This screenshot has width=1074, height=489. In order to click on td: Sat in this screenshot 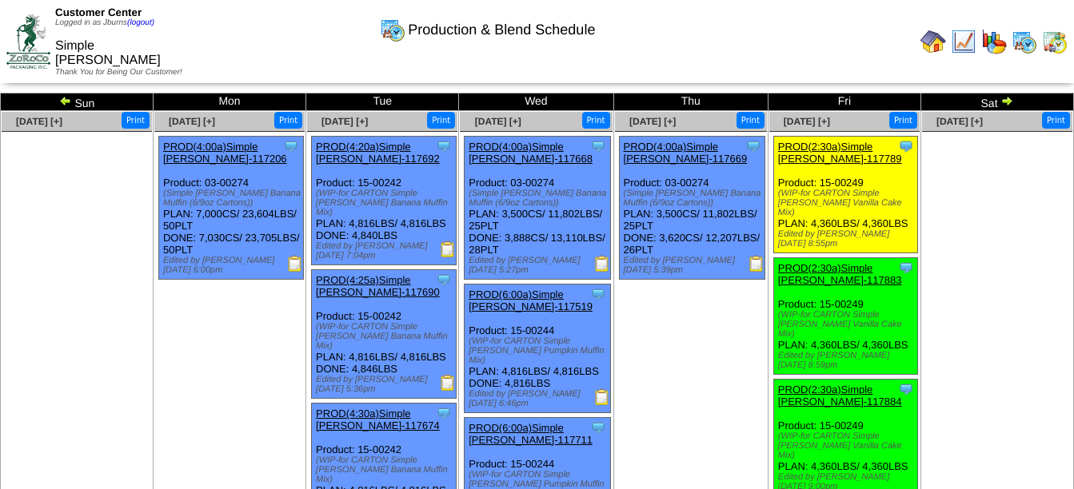, I will do `click(996, 102)`.